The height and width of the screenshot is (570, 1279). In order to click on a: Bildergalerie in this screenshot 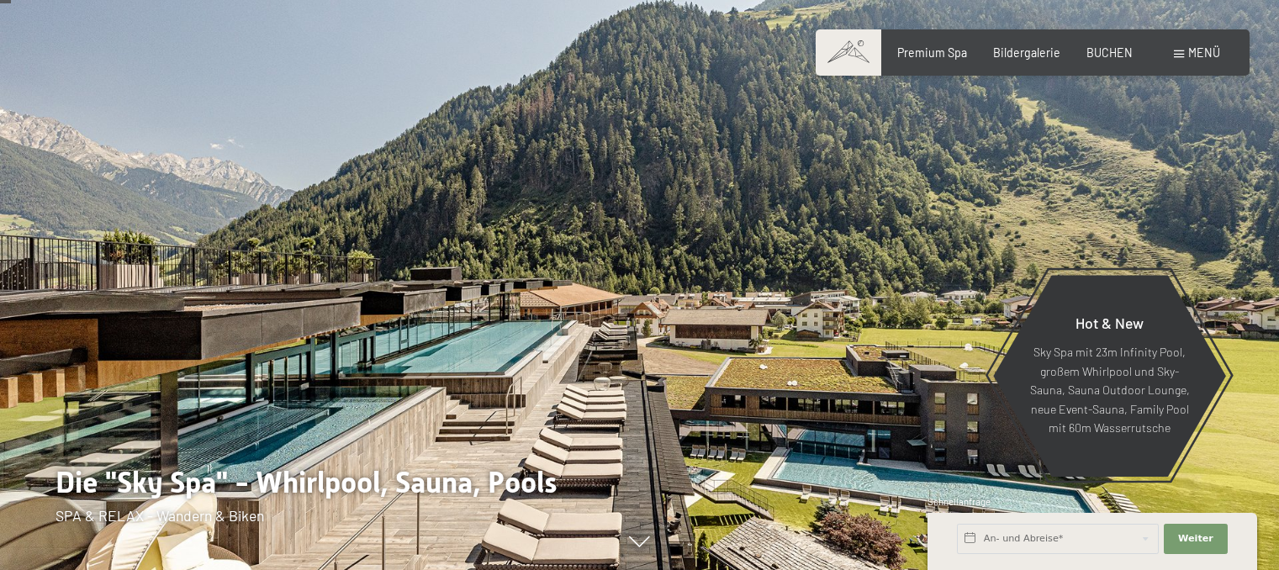, I will do `click(1027, 52)`.